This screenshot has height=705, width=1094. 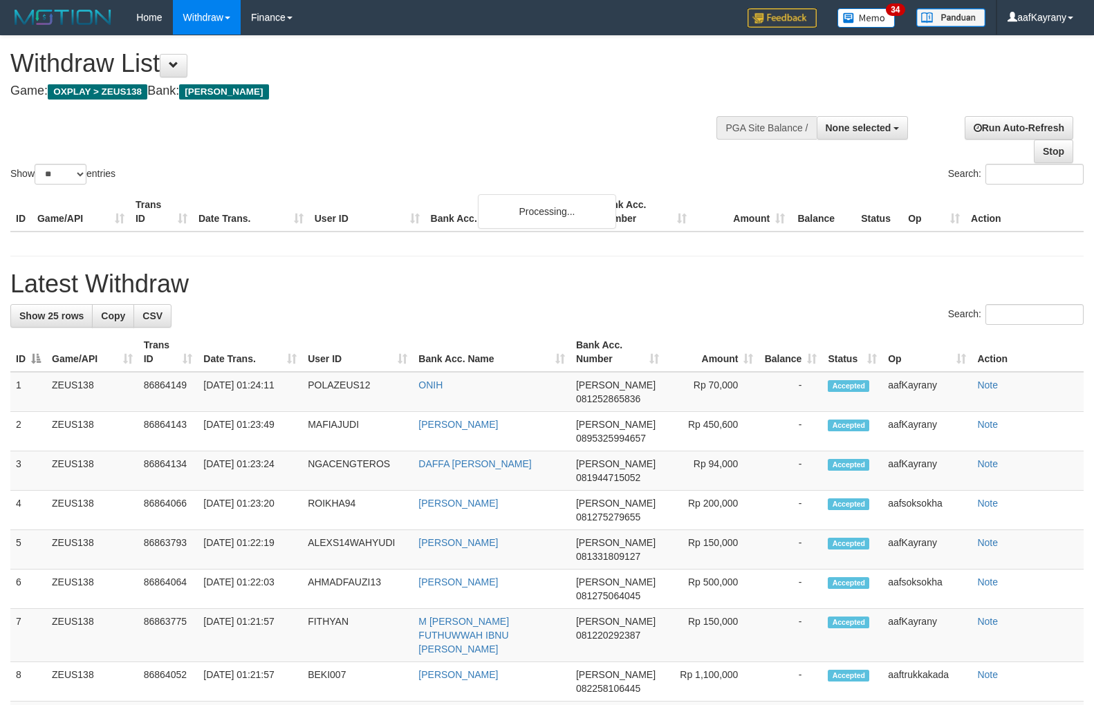 I want to click on th: Status: activate to sort column ascending, so click(x=852, y=352).